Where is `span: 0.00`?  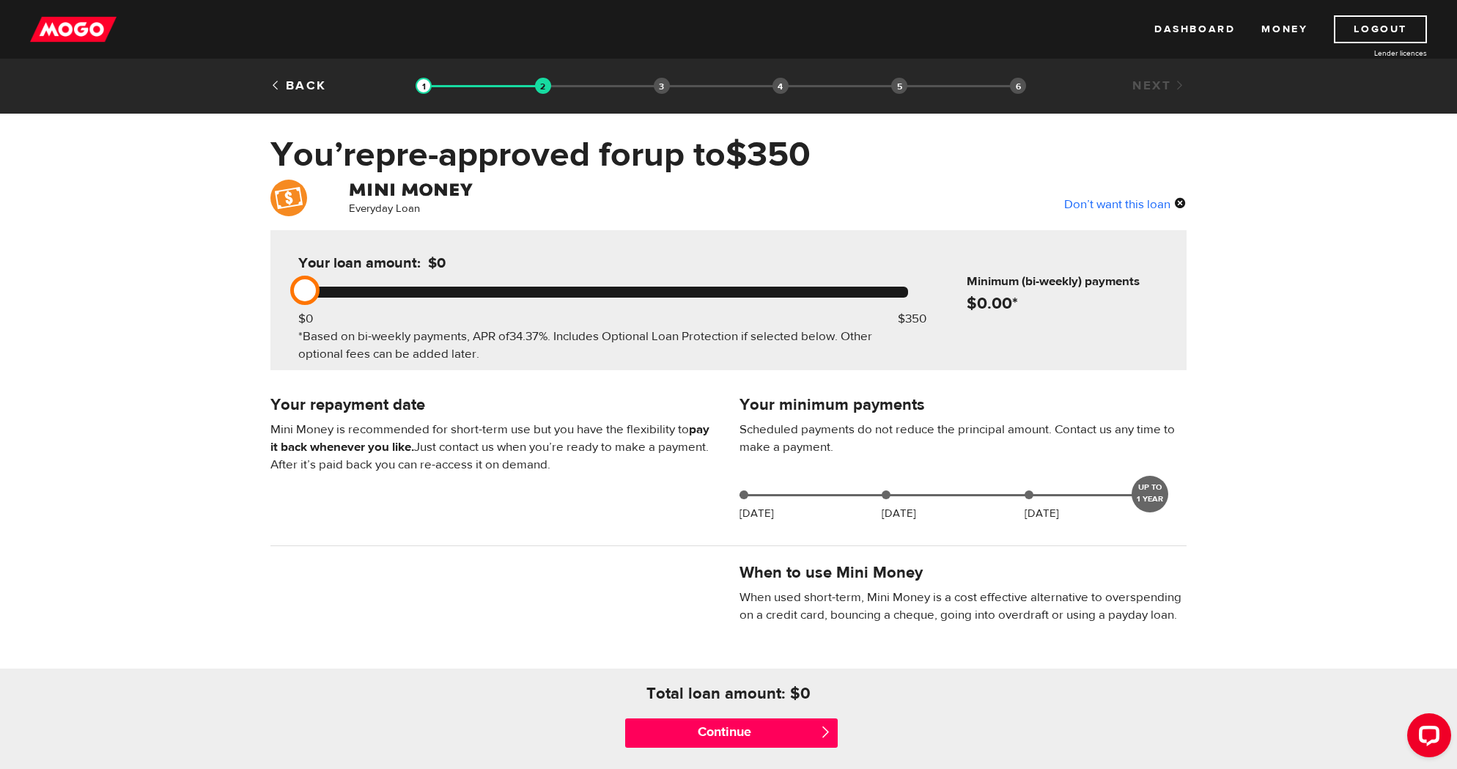 span: 0.00 is located at coordinates (994, 303).